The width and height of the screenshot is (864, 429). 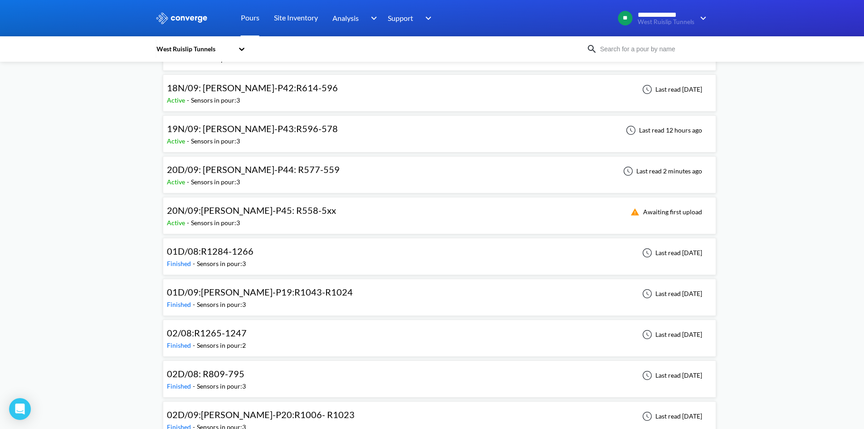 What do you see at coordinates (195, 49) in the screenshot?
I see `div: West Ruislip Tunnels` at bounding box center [195, 49].